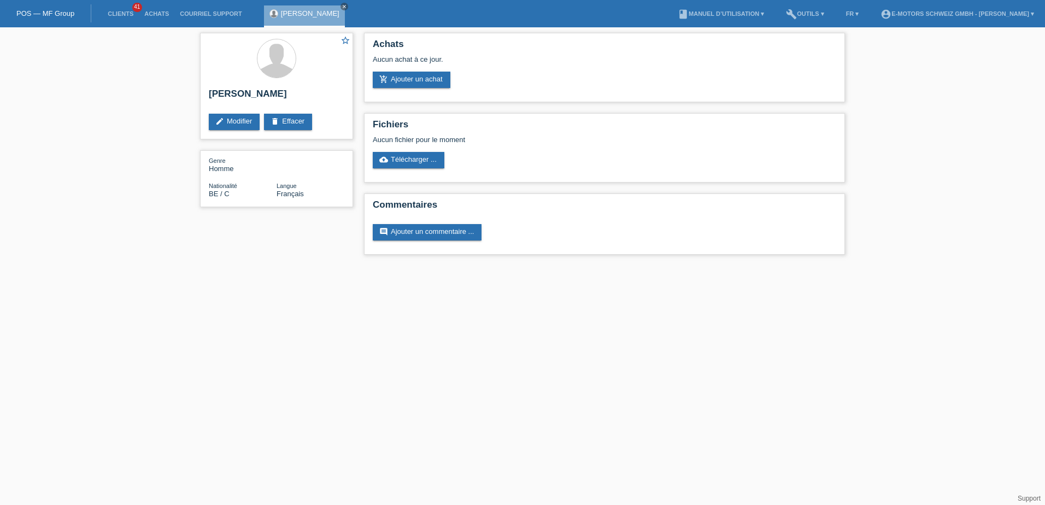 The height and width of the screenshot is (505, 1045). Describe the element at coordinates (804, 14) in the screenshot. I see `a: buildOutils ▾` at that location.